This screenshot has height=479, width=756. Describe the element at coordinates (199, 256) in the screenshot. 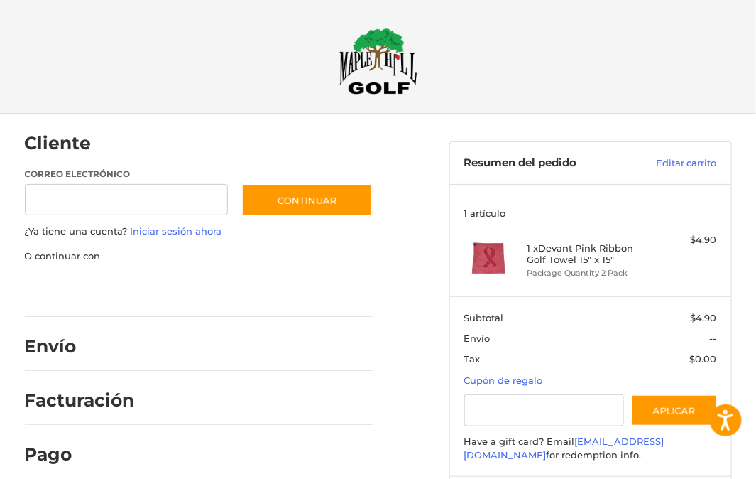

I see `p: O continuar con` at that location.